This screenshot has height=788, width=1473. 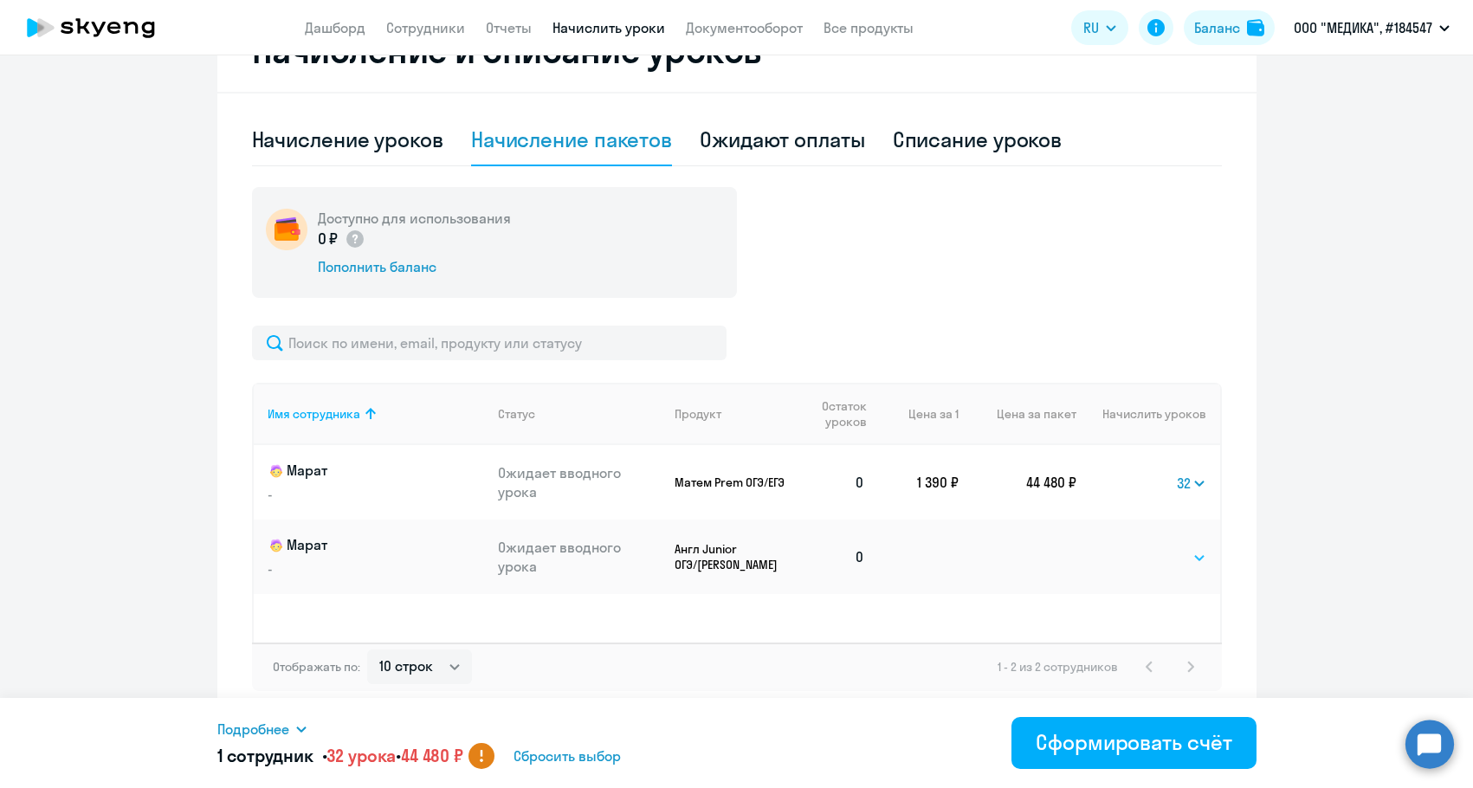 I want to click on td: 1 390 ₽, so click(x=919, y=482).